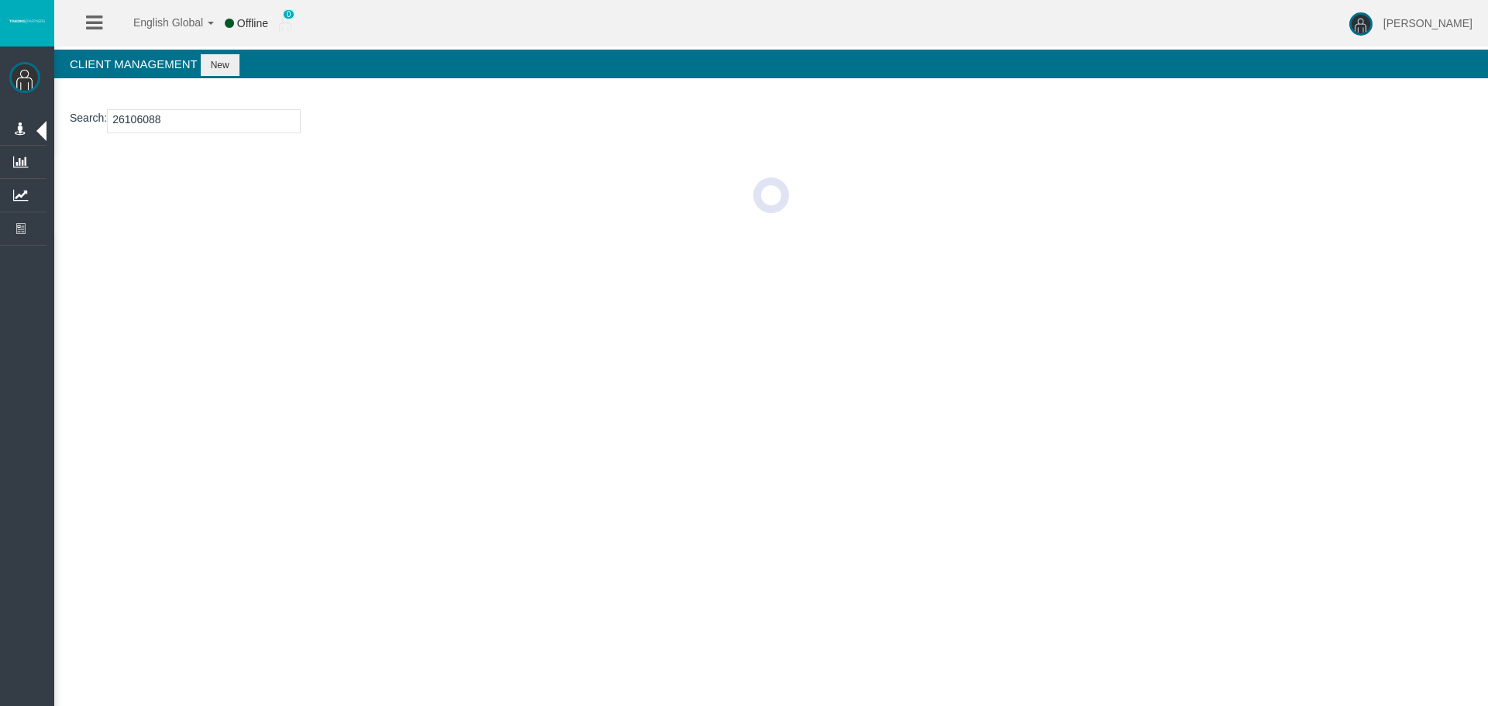 This screenshot has height=706, width=1488. I want to click on span: Client Management, so click(133, 64).